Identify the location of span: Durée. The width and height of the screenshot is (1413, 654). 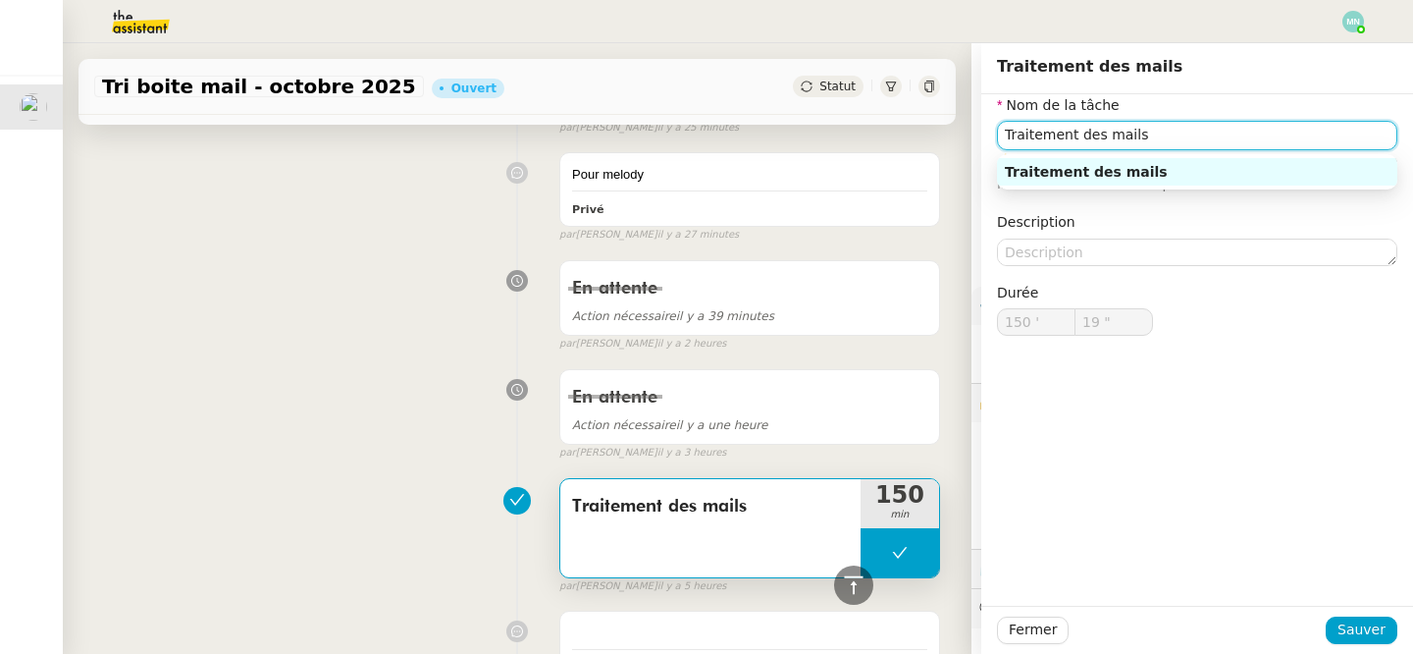
(1018, 292).